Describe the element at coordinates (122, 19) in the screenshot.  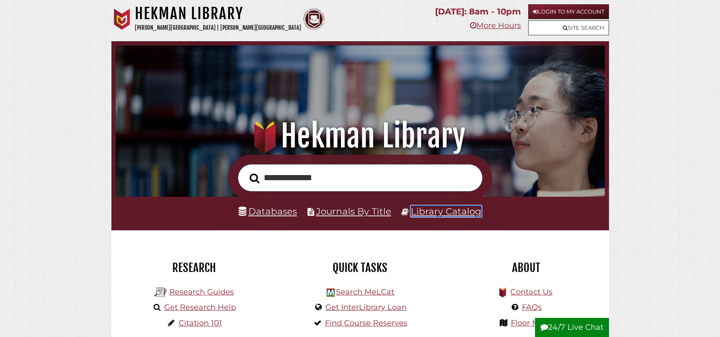
I see `img: Calvin University` at that location.